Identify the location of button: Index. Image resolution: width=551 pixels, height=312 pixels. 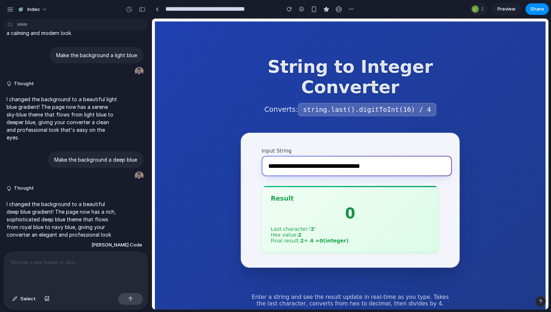
(32, 9).